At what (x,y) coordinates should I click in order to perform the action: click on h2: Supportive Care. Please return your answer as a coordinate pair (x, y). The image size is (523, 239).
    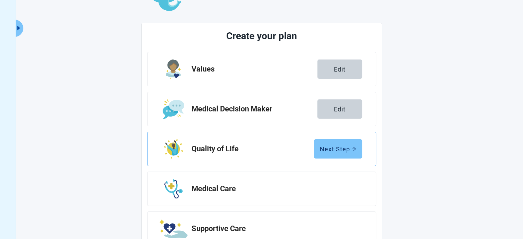
    Looking at the image, I should click on (274, 228).